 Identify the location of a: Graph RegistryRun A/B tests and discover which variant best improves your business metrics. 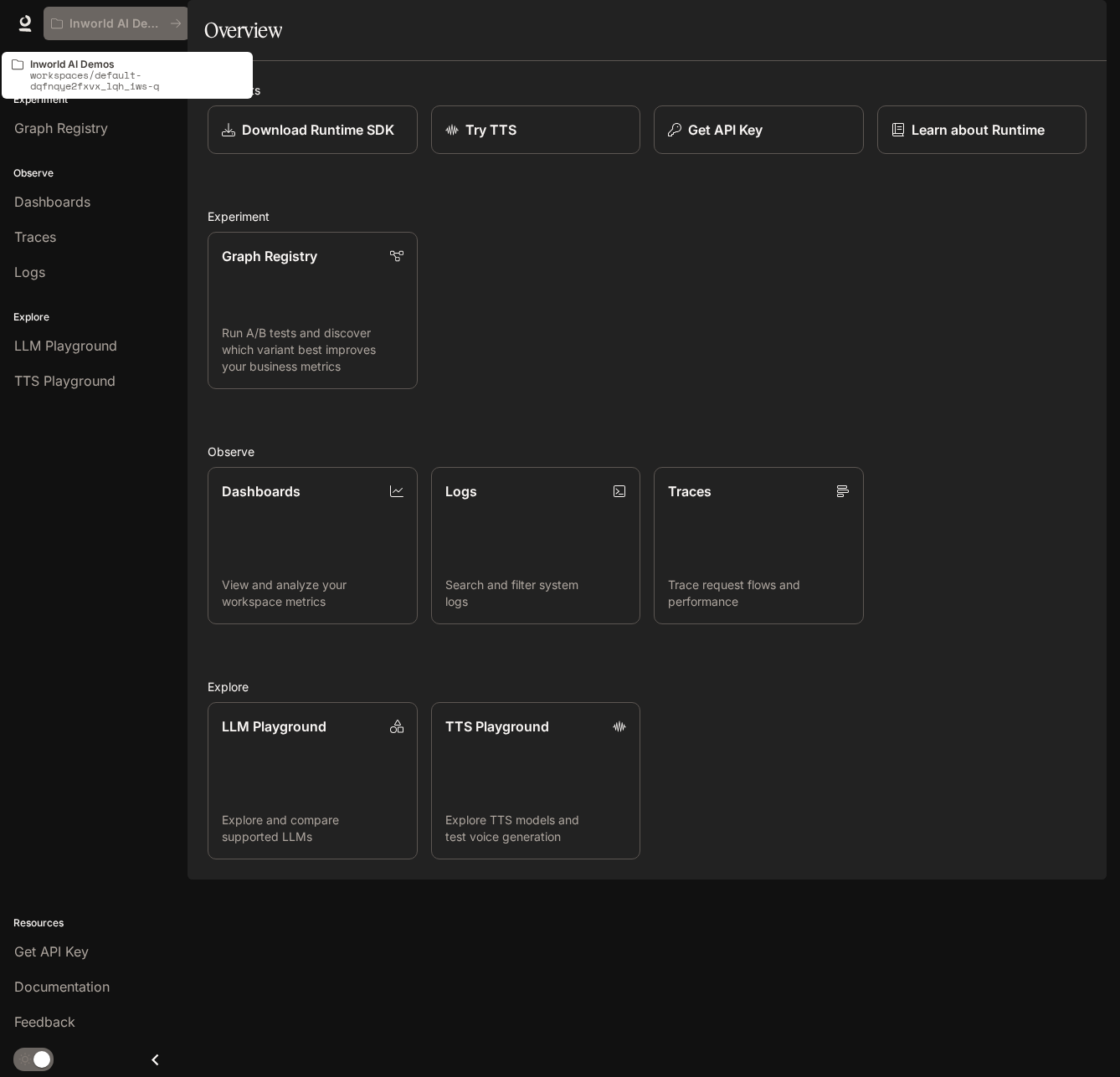
(312, 310).